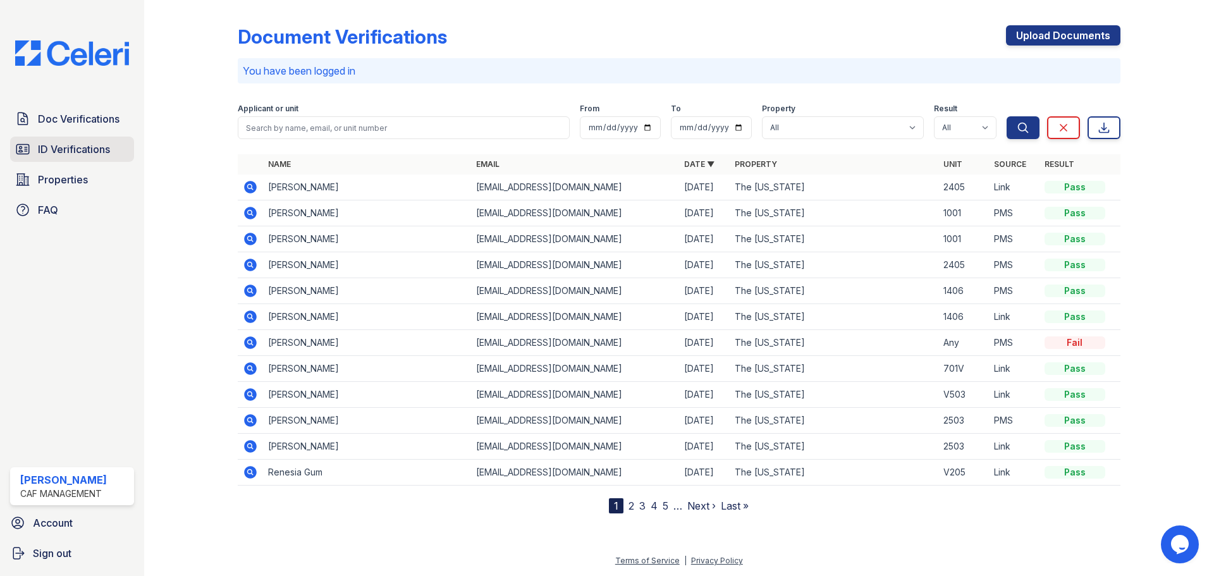  What do you see at coordinates (735, 506) in the screenshot?
I see `a: Last »` at bounding box center [735, 506].